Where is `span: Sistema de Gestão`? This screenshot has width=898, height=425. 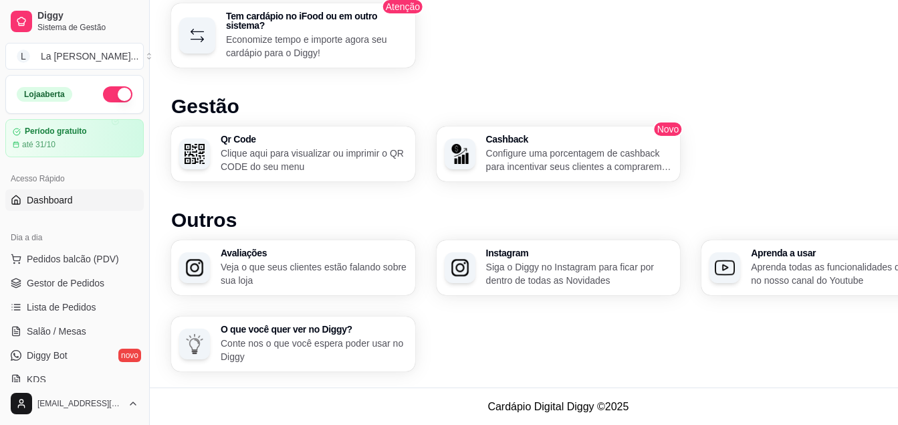
span: Sistema de Gestão is located at coordinates (88, 27).